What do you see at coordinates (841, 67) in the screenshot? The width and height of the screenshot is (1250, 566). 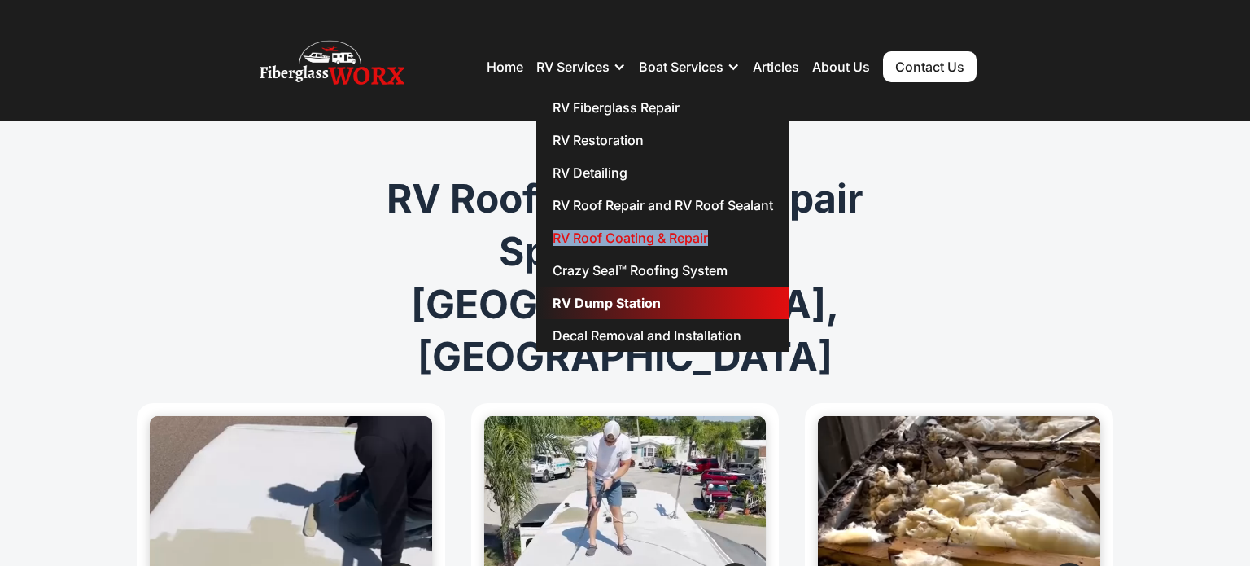 I see `a: About Us` at bounding box center [841, 67].